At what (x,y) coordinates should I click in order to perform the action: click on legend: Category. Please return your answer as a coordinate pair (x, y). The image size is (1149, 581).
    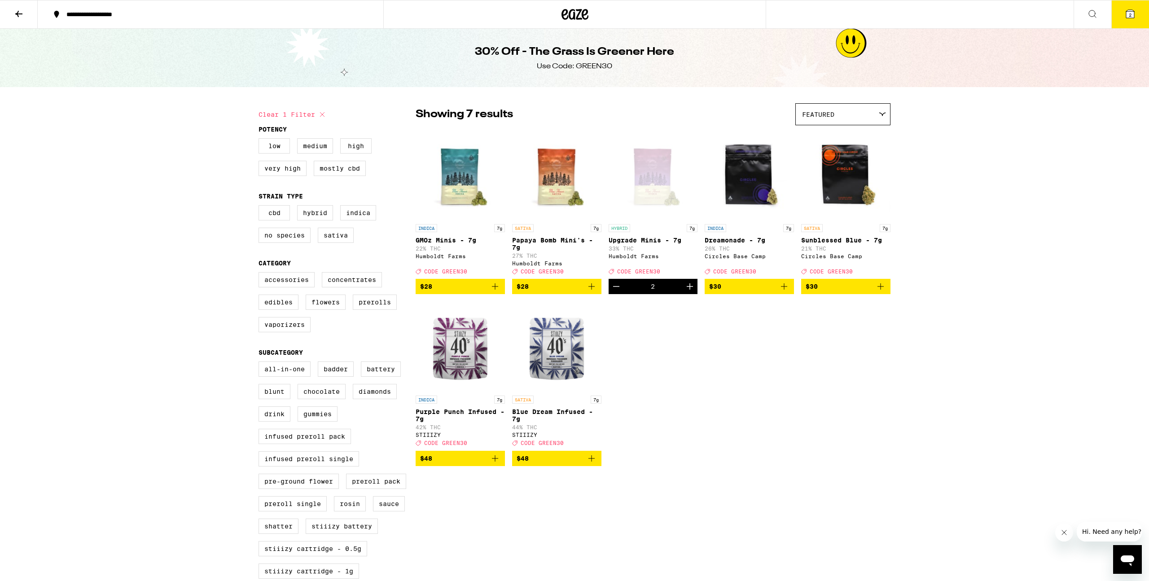
    Looking at the image, I should click on (275, 263).